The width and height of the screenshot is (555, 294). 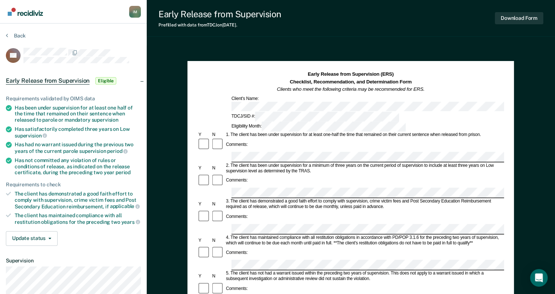 I want to click on button: Download Form, so click(x=519, y=18).